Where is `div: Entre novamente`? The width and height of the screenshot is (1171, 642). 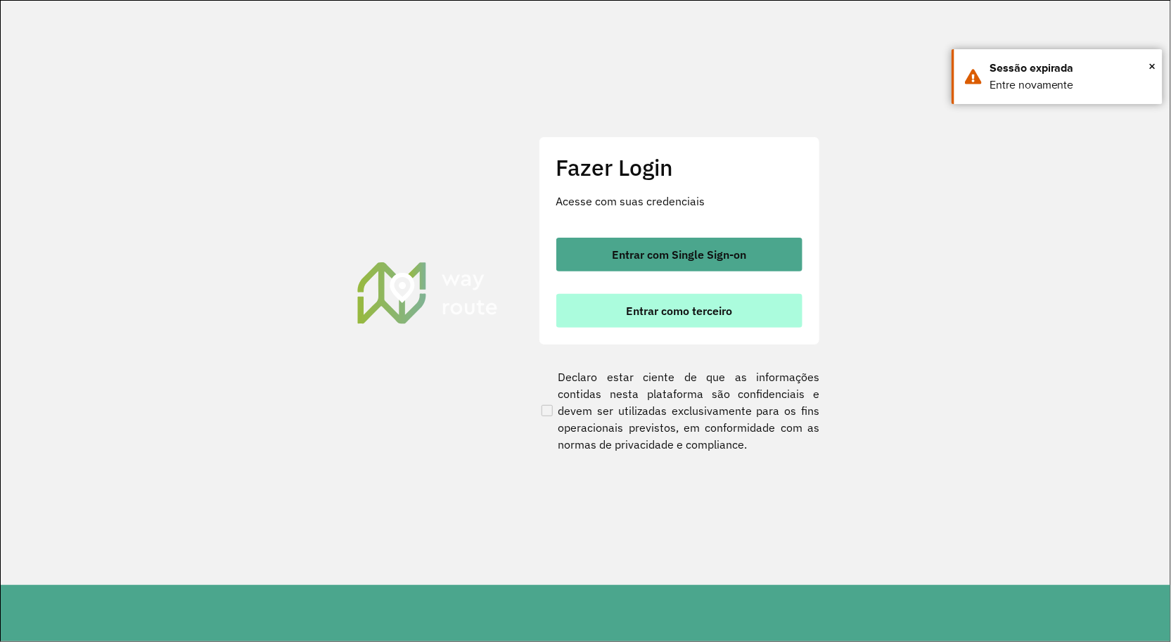 div: Entre novamente is located at coordinates (1071, 85).